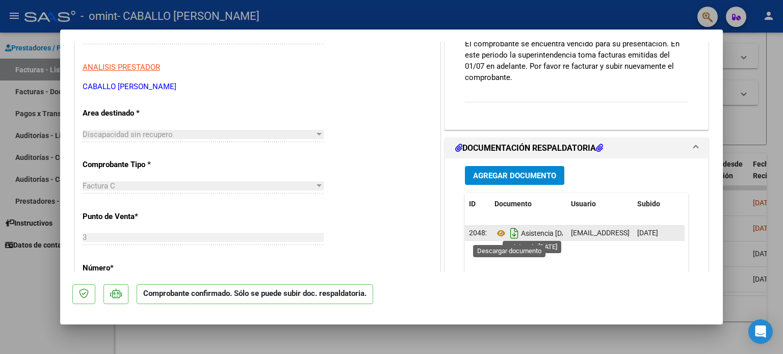 Image resolution: width=783 pixels, height=354 pixels. I want to click on p: Número, so click(135, 268).